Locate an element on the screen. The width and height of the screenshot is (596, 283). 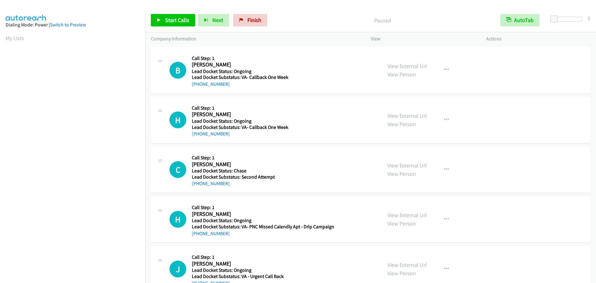
h5: Lead Docket Status: Chase is located at coordinates (262, 171).